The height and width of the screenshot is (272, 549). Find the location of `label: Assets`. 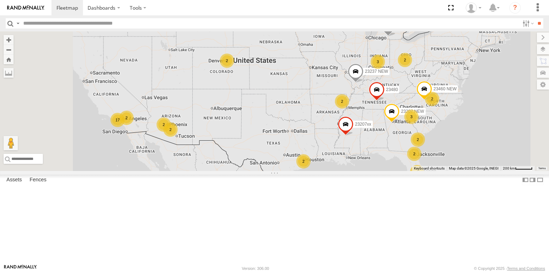

label: Assets is located at coordinates (14, 180).